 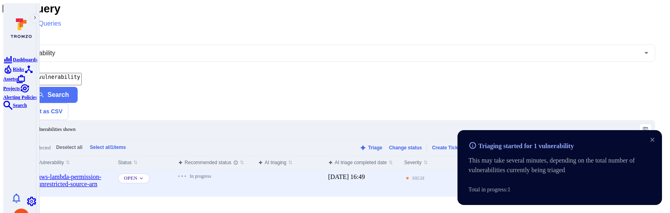 I want to click on button: ig-search, so click(x=54, y=95).